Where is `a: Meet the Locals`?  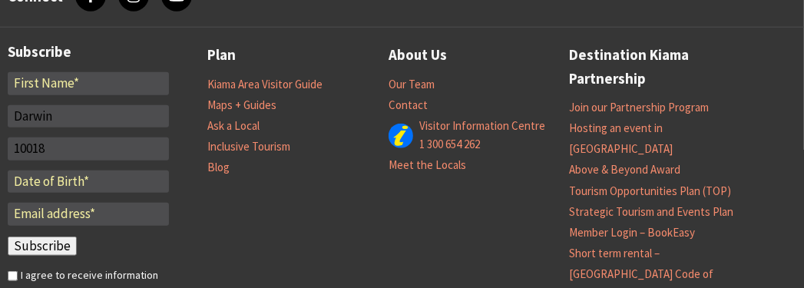
a: Meet the Locals is located at coordinates (427, 165).